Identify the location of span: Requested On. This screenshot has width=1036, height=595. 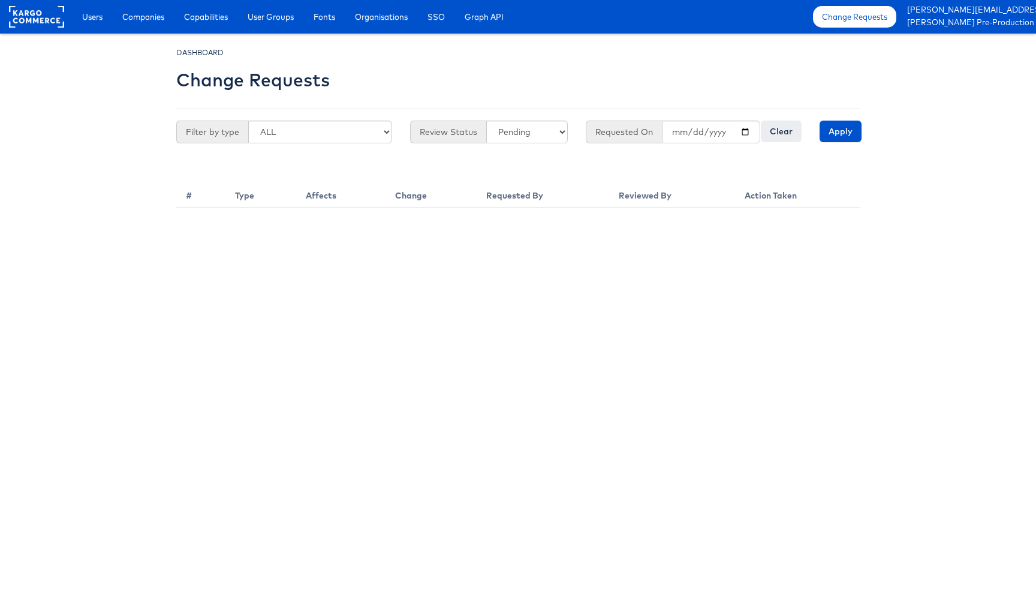
(624, 132).